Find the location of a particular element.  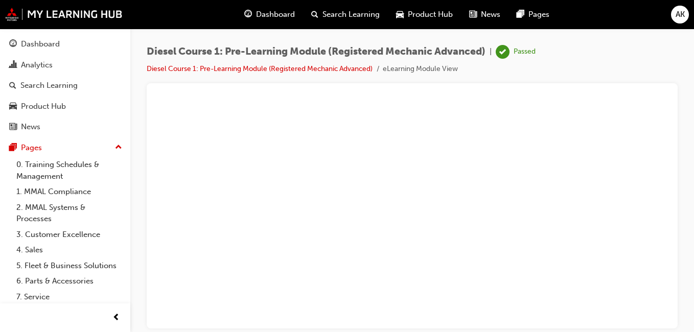

button: DashboardAnalyticsSearch LearningProduct HubNews is located at coordinates (65, 85).